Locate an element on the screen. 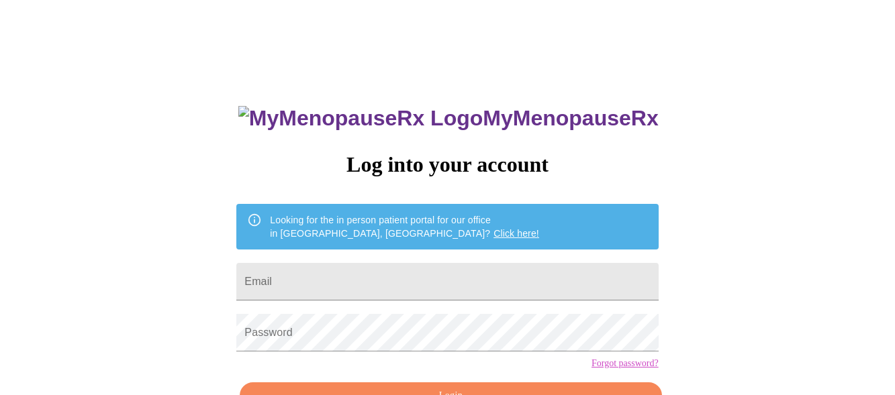  img: MyMenopauseRx Logo is located at coordinates (360, 118).